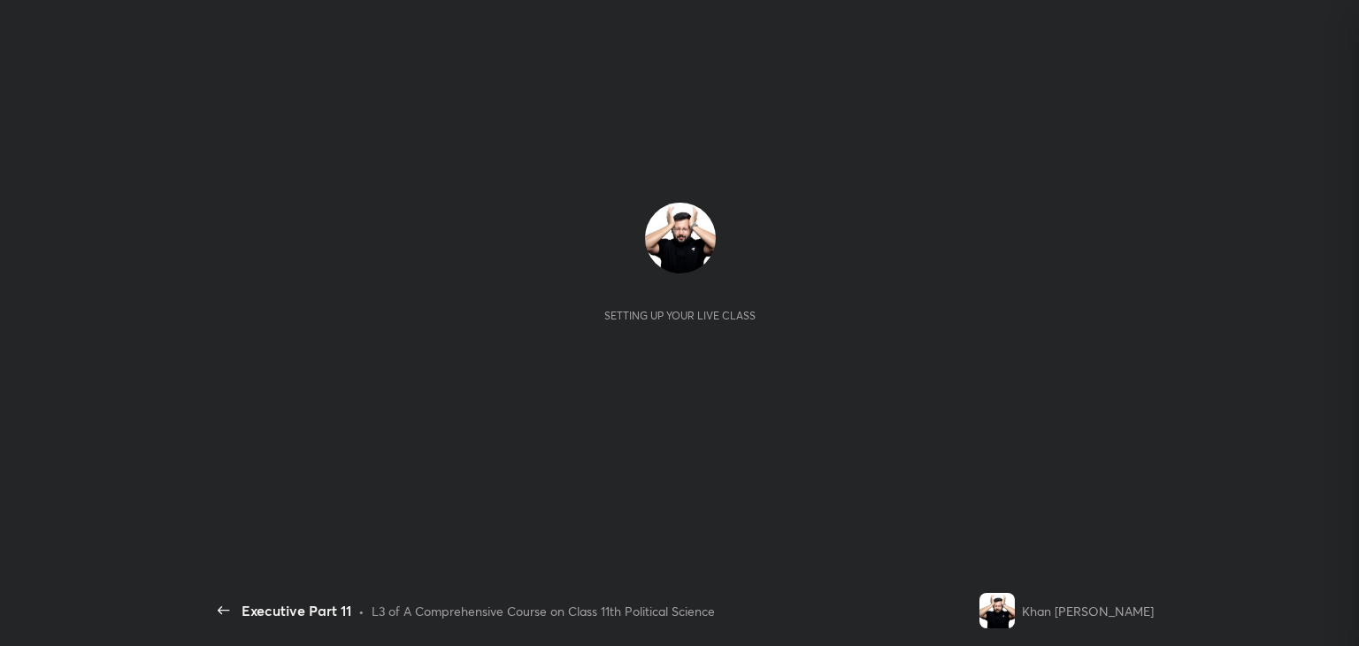  I want to click on div: Executive Part 11, so click(296, 610).